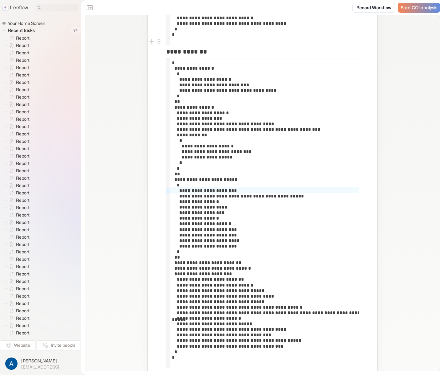 The height and width of the screenshot is (375, 444). Describe the element at coordinates (419, 8) in the screenshot. I see `a: Start COI analysis` at that location.